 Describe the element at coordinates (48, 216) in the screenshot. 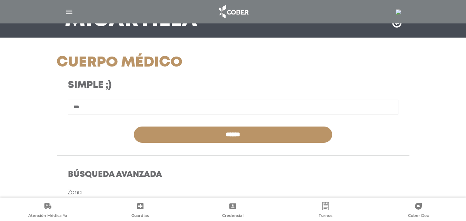

I see `span: Atención Médica Ya` at that location.